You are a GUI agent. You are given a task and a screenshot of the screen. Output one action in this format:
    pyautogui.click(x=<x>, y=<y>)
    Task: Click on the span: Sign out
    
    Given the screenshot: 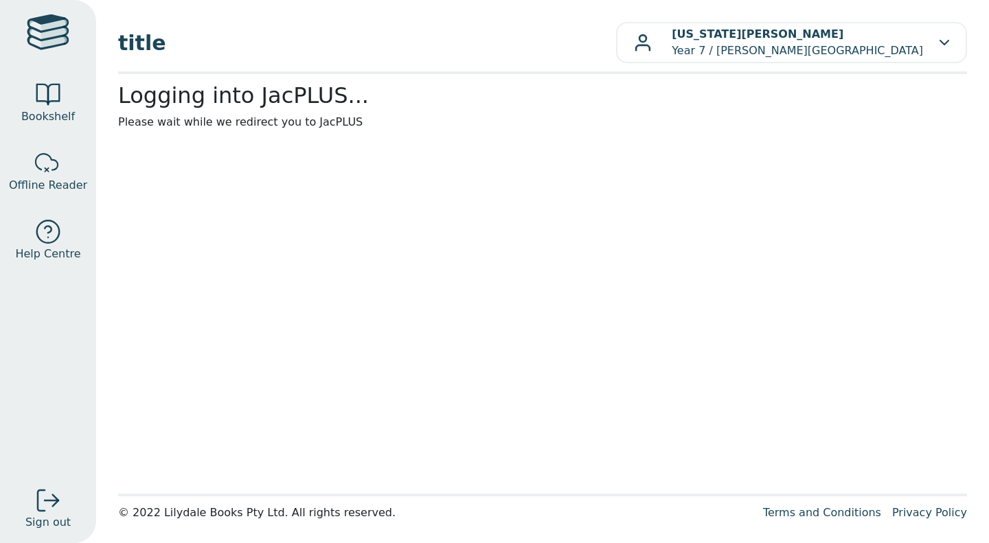 What is the action you would take?
    pyautogui.click(x=48, y=523)
    